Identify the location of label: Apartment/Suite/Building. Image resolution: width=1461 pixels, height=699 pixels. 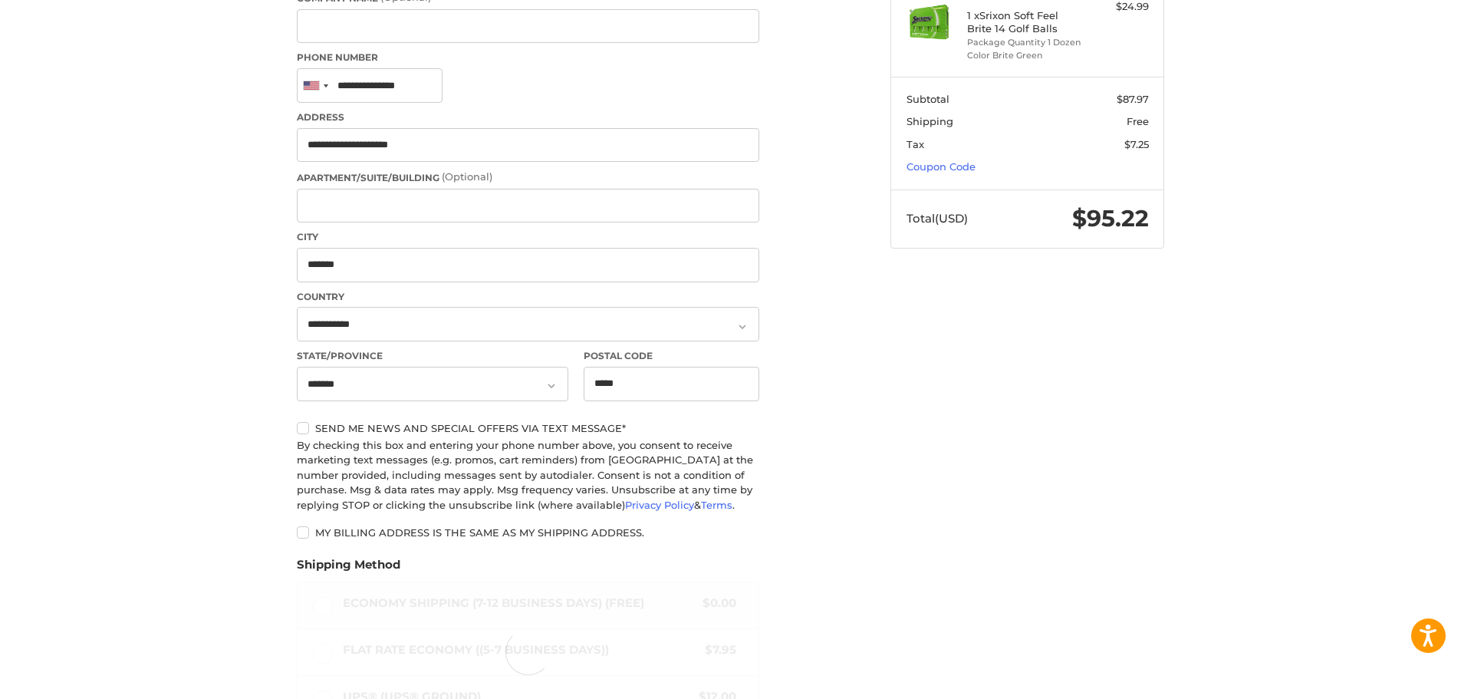
(528, 177).